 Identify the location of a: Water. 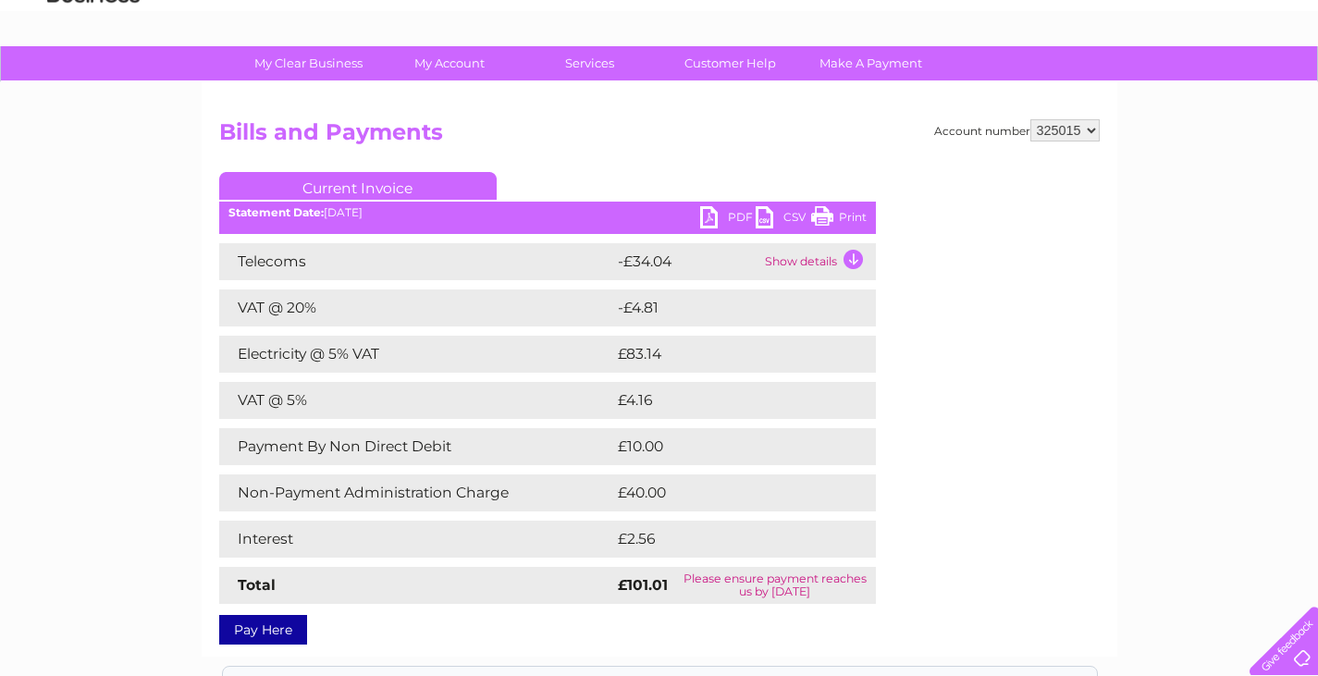
(1010, 85).